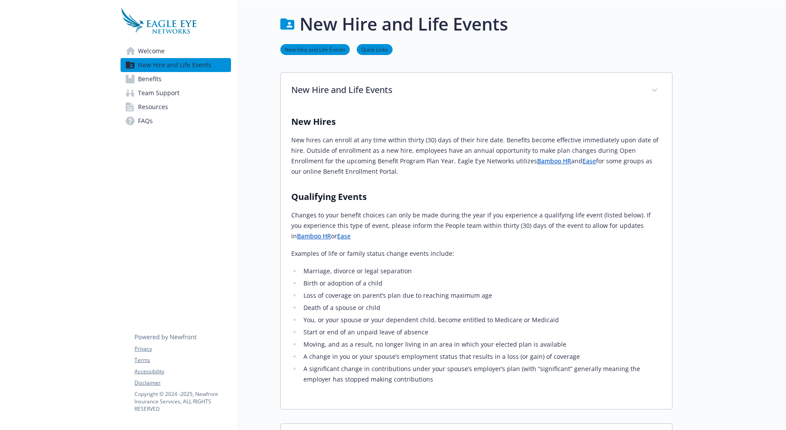 Image resolution: width=786 pixels, height=430 pixels. Describe the element at coordinates (375, 49) in the screenshot. I see `a: Quick Links` at that location.